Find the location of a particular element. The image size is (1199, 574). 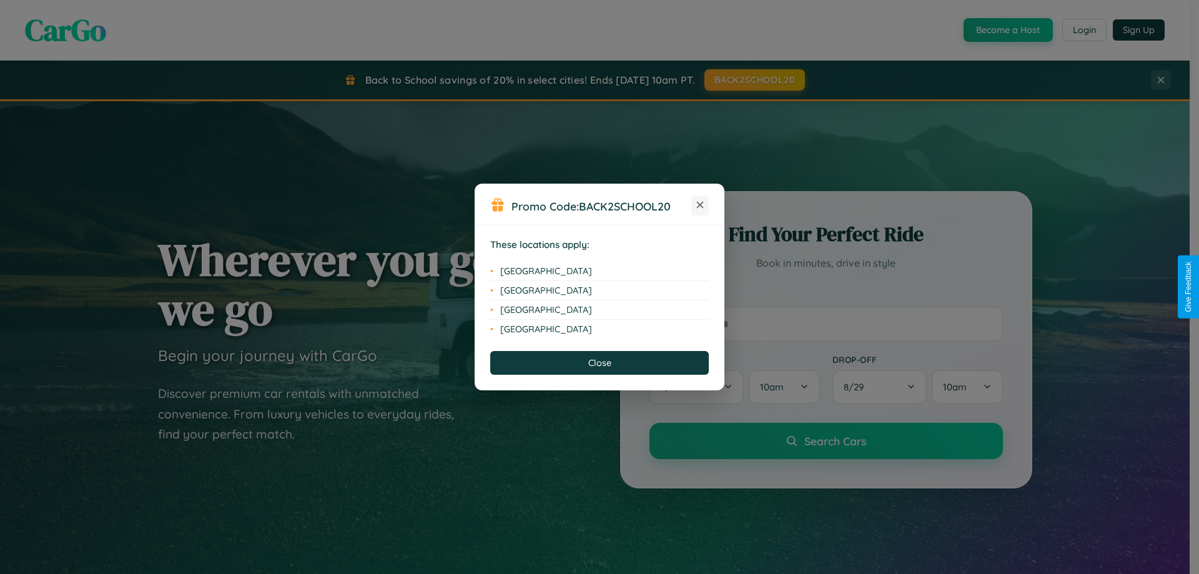

strong: These locations apply: is located at coordinates (539, 244).